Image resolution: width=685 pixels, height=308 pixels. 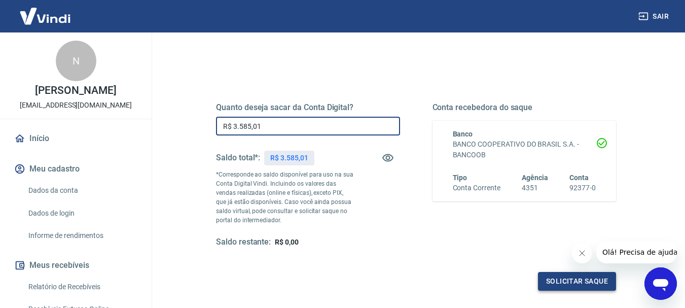 I want to click on button: Solicitar saque, so click(x=577, y=281).